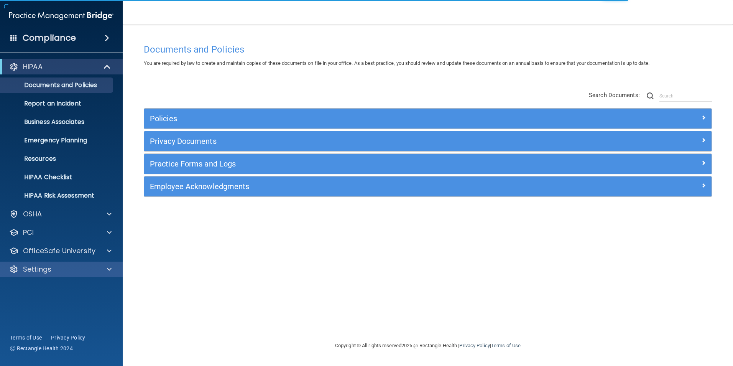  What do you see at coordinates (650, 96) in the screenshot?
I see `img: ic-search.3b580494.png` at bounding box center [650, 96].